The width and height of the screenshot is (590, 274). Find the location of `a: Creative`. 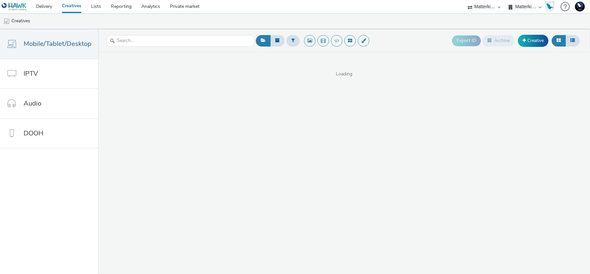

a: Creative is located at coordinates (533, 41).